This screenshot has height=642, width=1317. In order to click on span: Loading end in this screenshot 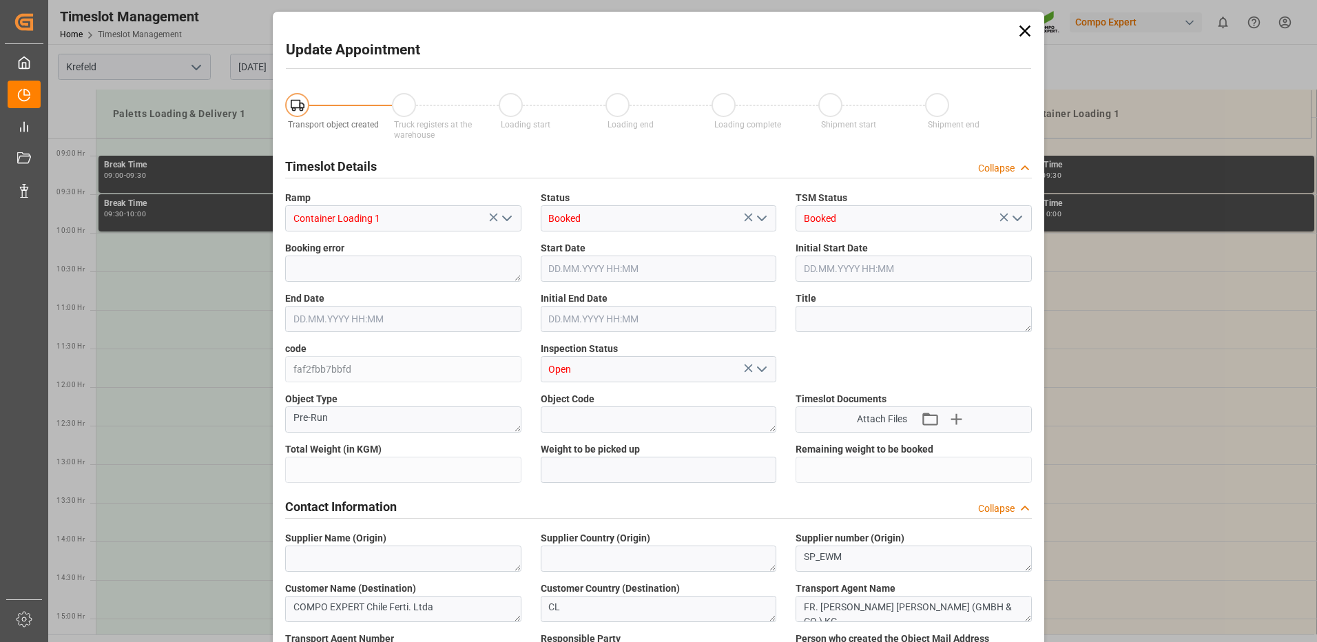, I will do `click(630, 125)`.